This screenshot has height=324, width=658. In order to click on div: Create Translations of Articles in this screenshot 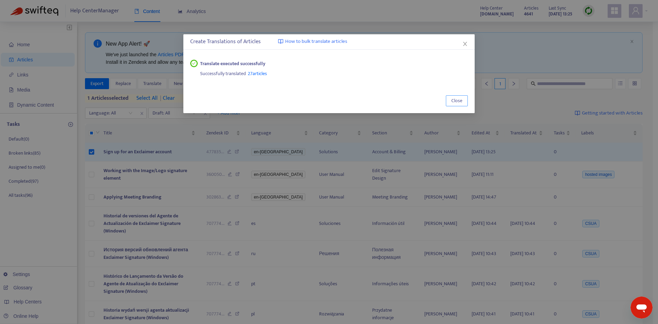, I will do `click(329, 42)`.